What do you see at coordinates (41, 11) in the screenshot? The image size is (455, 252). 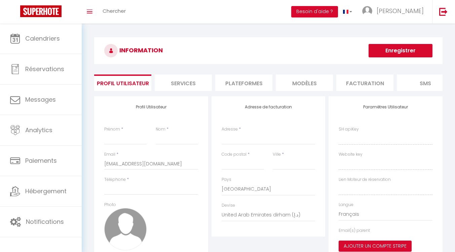 I see `img: Super Booking` at bounding box center [41, 11].